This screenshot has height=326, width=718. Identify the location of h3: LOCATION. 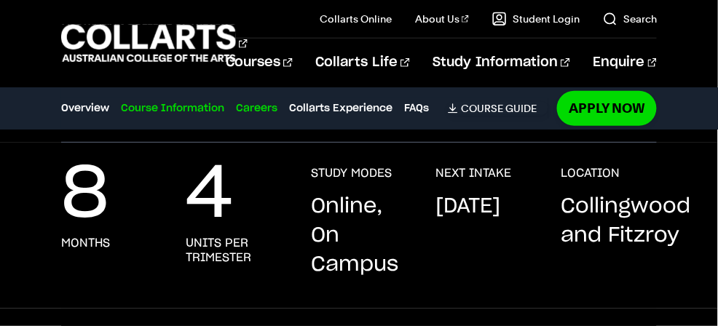
(590, 173).